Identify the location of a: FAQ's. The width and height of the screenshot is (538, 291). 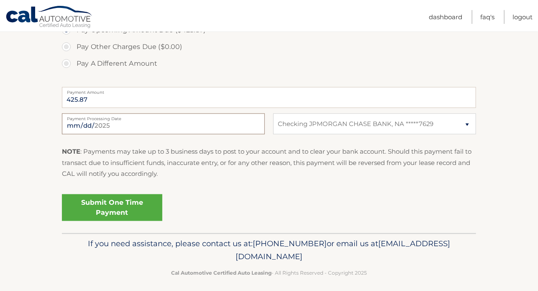
(488, 17).